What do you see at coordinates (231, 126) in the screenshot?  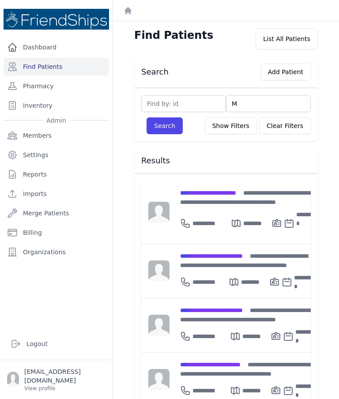 I see `button: Show Filters` at bounding box center [231, 126].